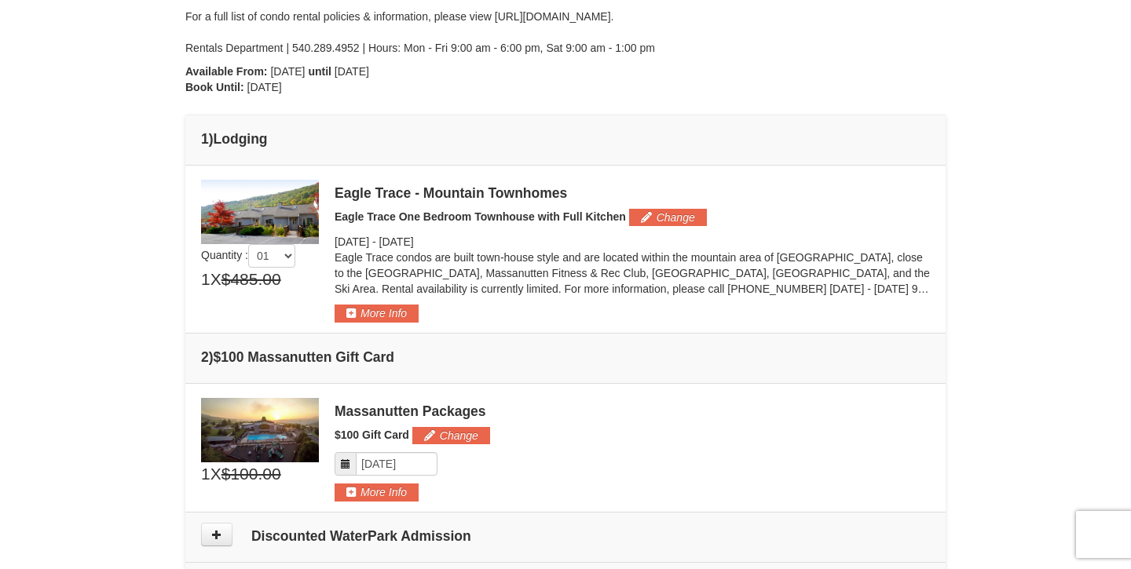 The width and height of the screenshot is (1131, 569). I want to click on span: $485.00, so click(251, 280).